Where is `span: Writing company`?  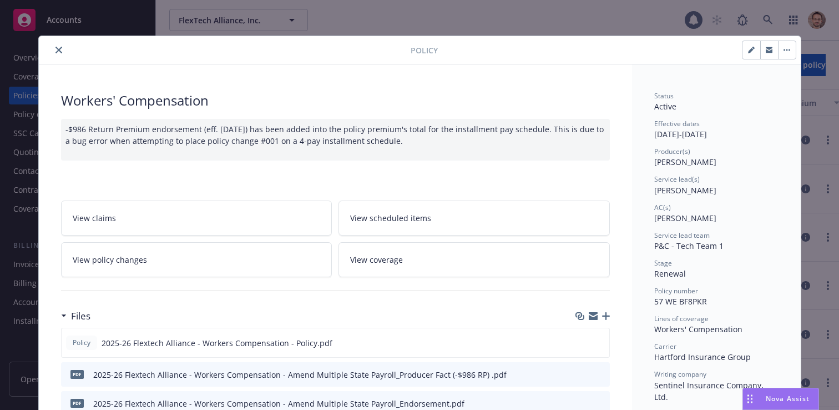 span: Writing company is located at coordinates (681, 374).